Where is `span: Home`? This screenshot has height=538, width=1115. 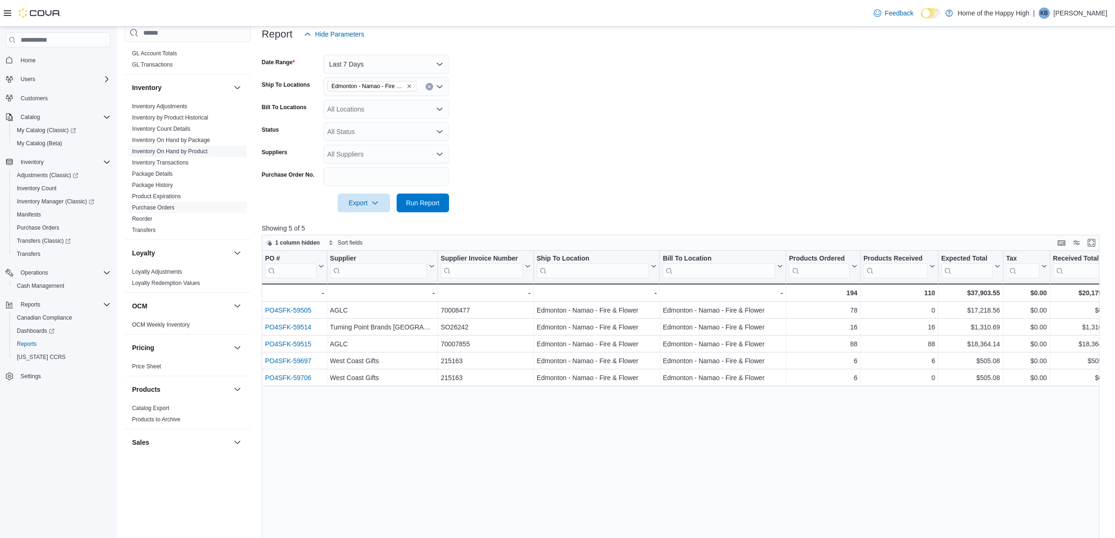 span: Home is located at coordinates (64, 59).